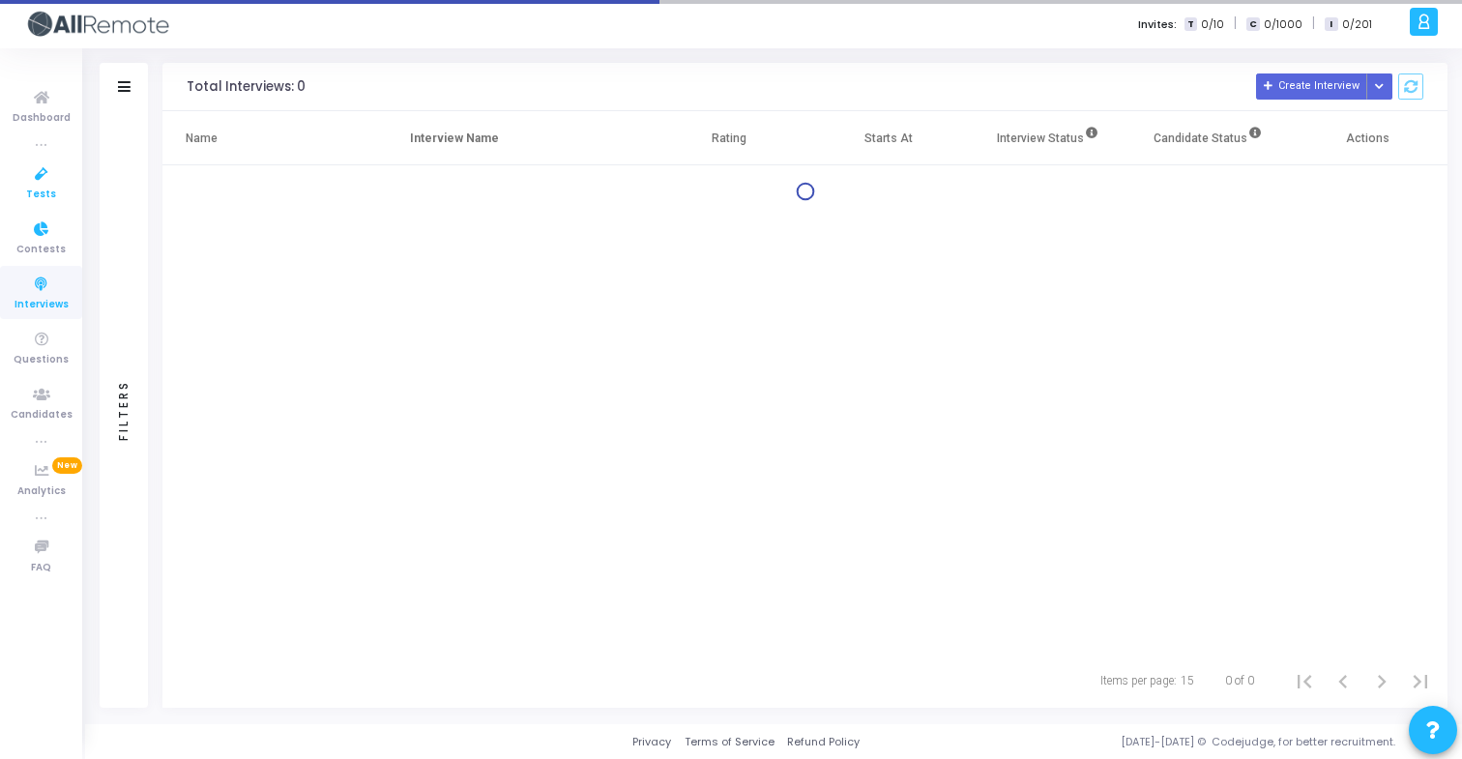 This screenshot has height=759, width=1462. I want to click on a: Terms of Service, so click(729, 742).